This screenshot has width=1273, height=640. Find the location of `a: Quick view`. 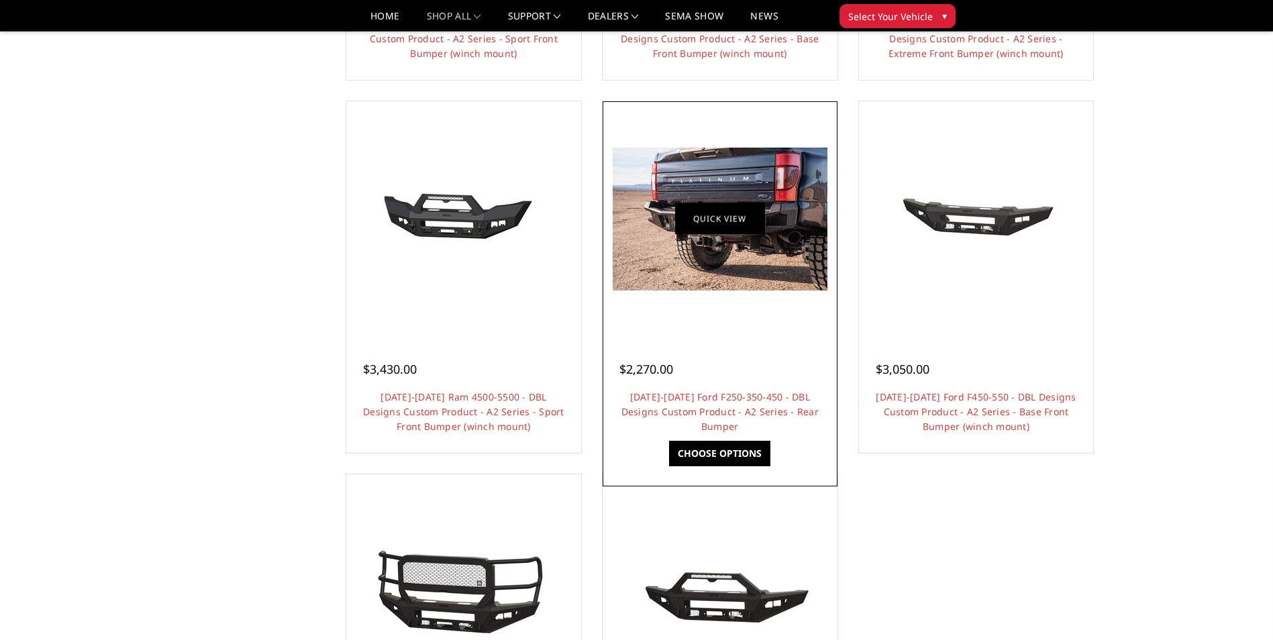

a: Quick view is located at coordinates (720, 219).